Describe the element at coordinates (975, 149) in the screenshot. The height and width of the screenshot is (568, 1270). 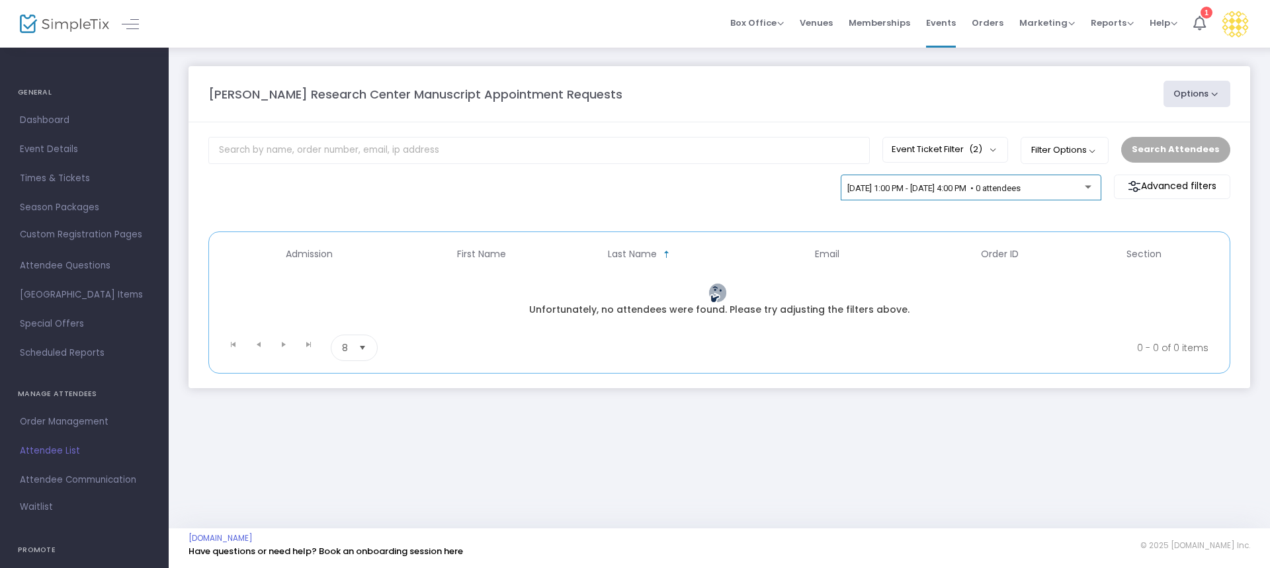
I see `span: (2)` at that location.